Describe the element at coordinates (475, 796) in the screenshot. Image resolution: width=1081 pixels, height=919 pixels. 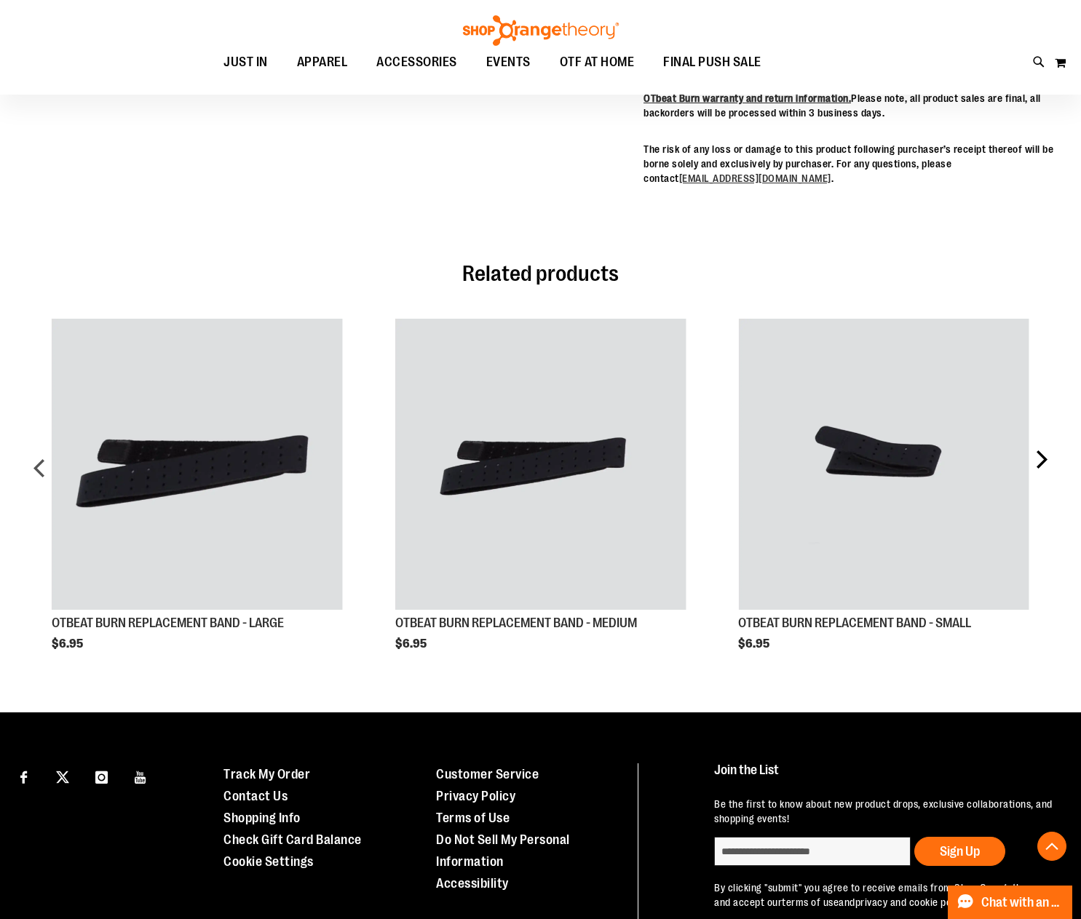
I see `a: Privacy Policy` at that location.